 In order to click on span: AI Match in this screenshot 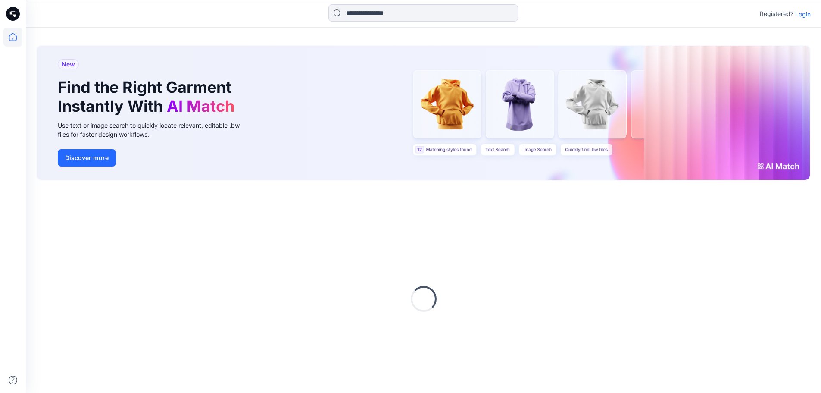, I will do `click(200, 106)`.